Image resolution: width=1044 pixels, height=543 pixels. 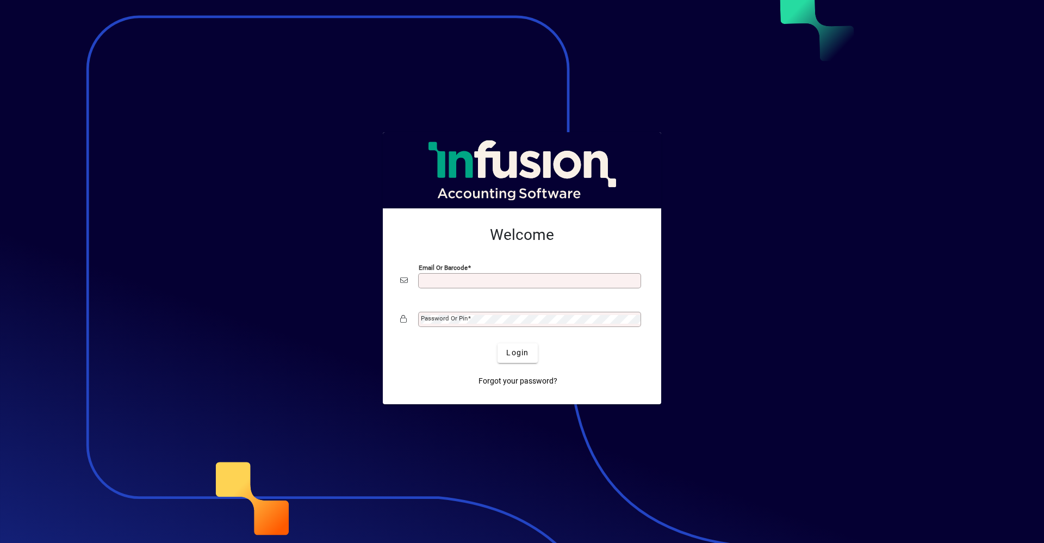 I want to click on span: Forgot your password?, so click(x=518, y=381).